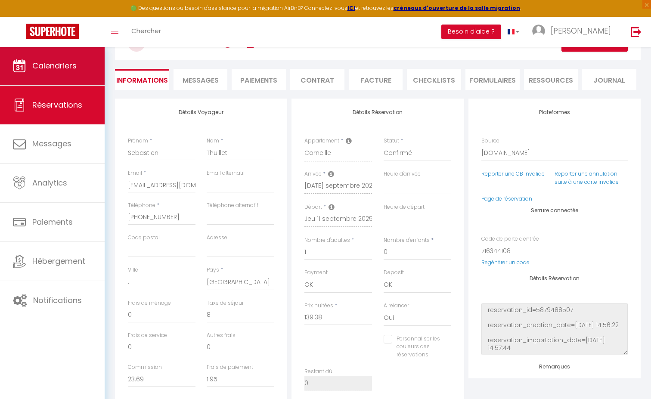 The image size is (651, 399). Describe the element at coordinates (259, 79) in the screenshot. I see `li: Paiements` at that location.